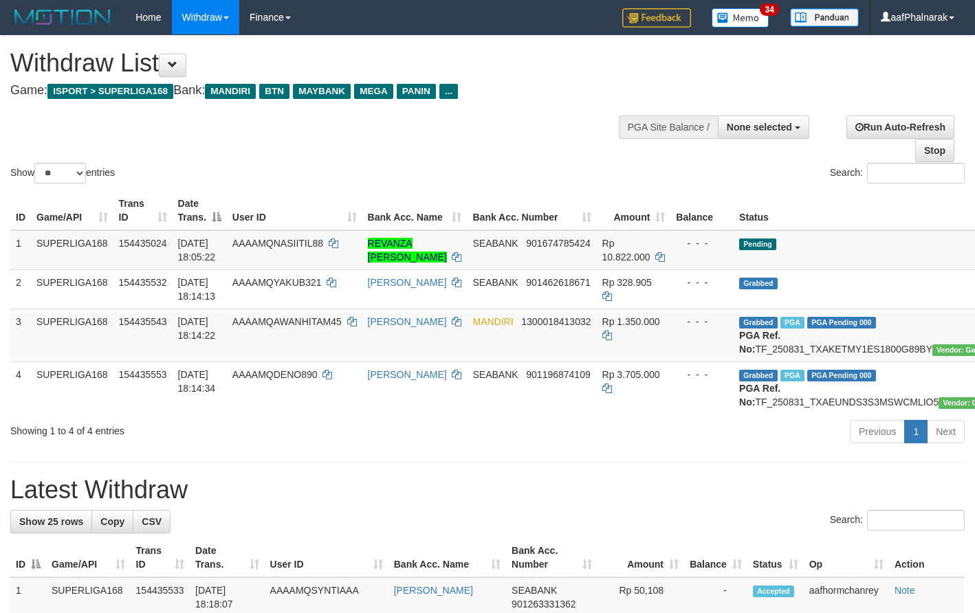 This screenshot has height=613, width=975. Describe the element at coordinates (555, 322) in the screenshot. I see `span: Copy 1300018413032 to clipboard` at that location.